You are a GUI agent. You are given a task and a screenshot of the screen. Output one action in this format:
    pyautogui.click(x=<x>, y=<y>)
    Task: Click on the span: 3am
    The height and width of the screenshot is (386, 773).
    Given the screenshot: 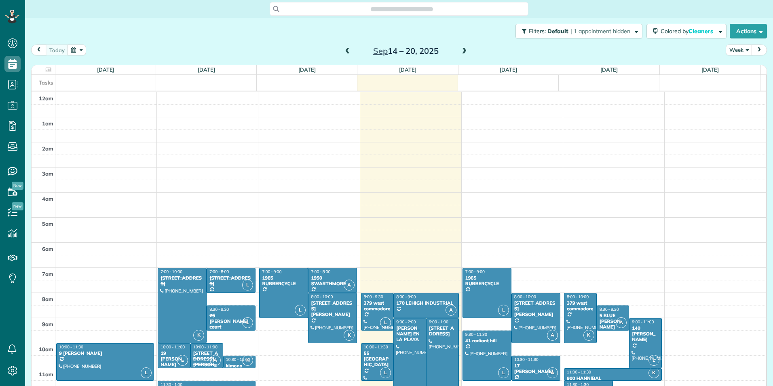 What is the action you would take?
    pyautogui.click(x=48, y=173)
    